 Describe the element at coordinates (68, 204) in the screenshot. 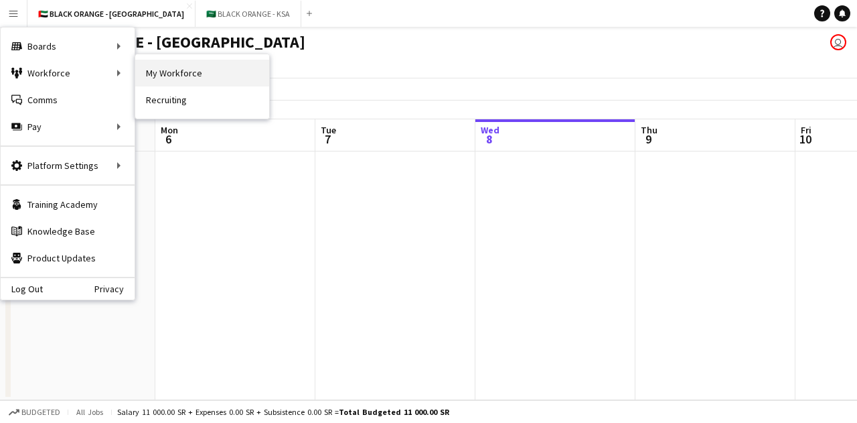

I see `a: Training Academy` at that location.